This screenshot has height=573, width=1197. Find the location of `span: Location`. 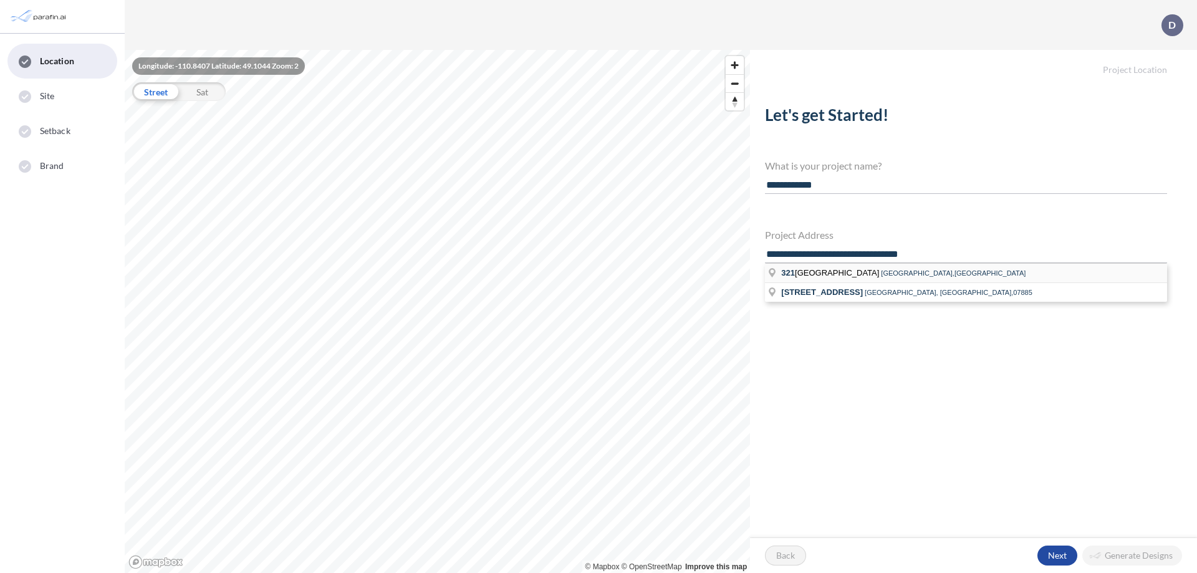

span: Location is located at coordinates (57, 61).